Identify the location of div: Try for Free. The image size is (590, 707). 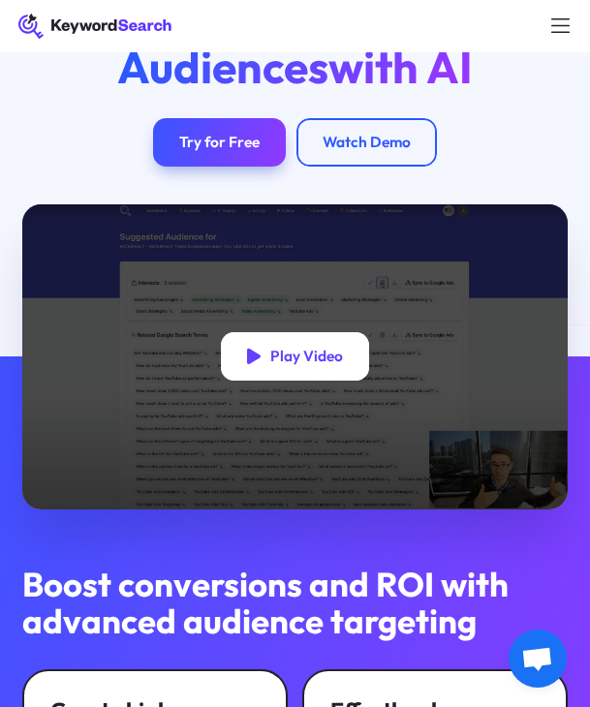
(219, 141).